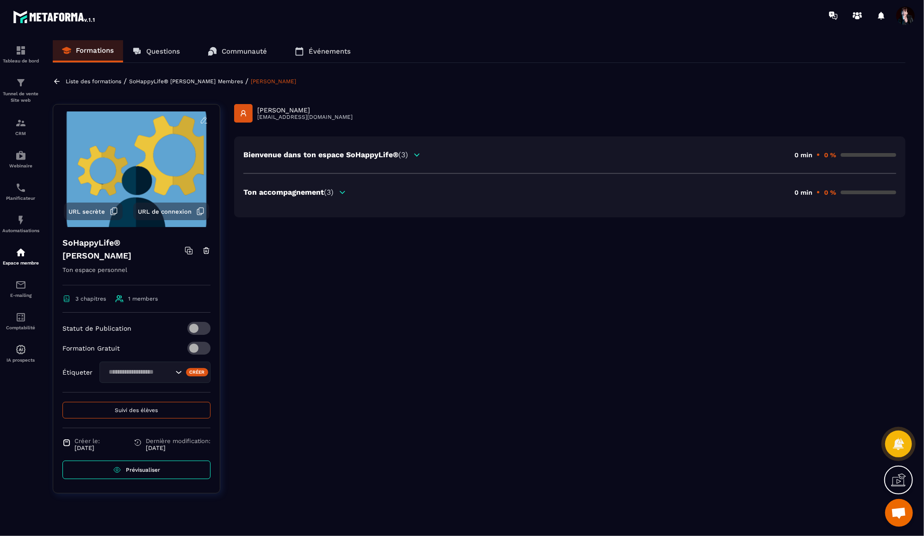  What do you see at coordinates (143, 470) in the screenshot?
I see `span: Prévisualiser` at bounding box center [143, 470].